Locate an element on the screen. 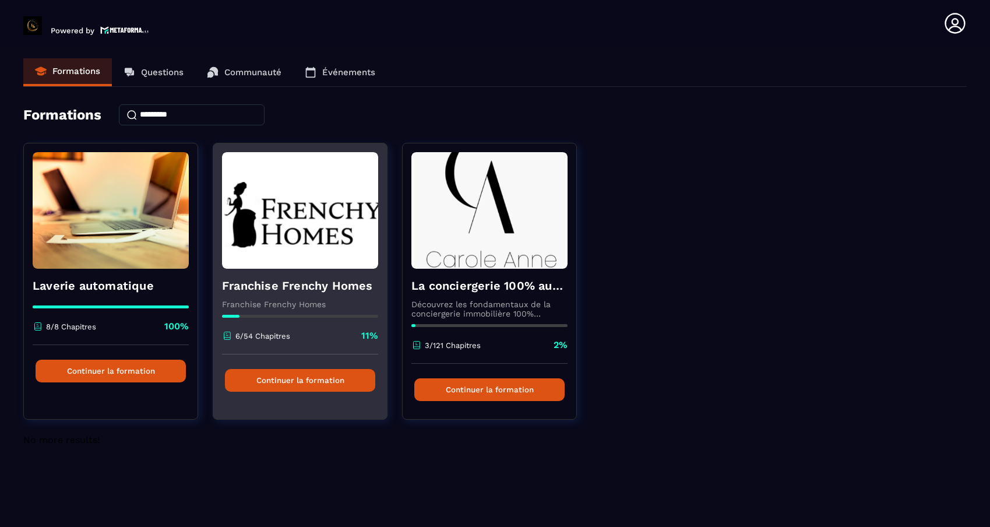  a: Questions is located at coordinates (153, 72).